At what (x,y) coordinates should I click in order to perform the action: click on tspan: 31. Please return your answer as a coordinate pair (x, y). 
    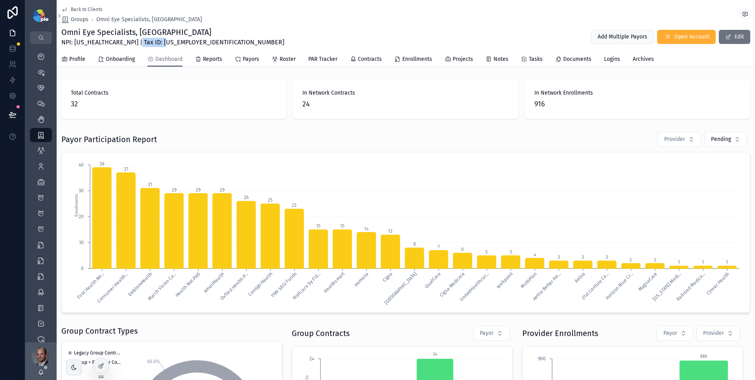
    Looking at the image, I should click on (150, 185).